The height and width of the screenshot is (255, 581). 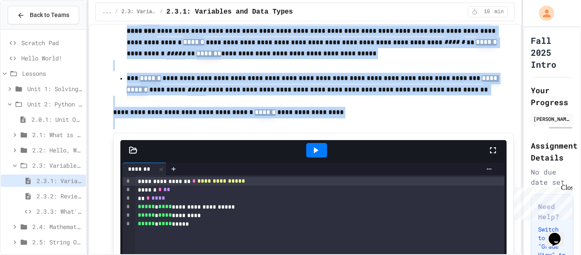 What do you see at coordinates (57, 226) in the screenshot?
I see `span: 2.4: Mathematical Operators` at bounding box center [57, 226].